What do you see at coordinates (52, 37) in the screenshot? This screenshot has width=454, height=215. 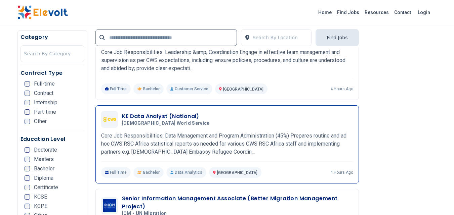 I see `h5: Category` at bounding box center [52, 37].